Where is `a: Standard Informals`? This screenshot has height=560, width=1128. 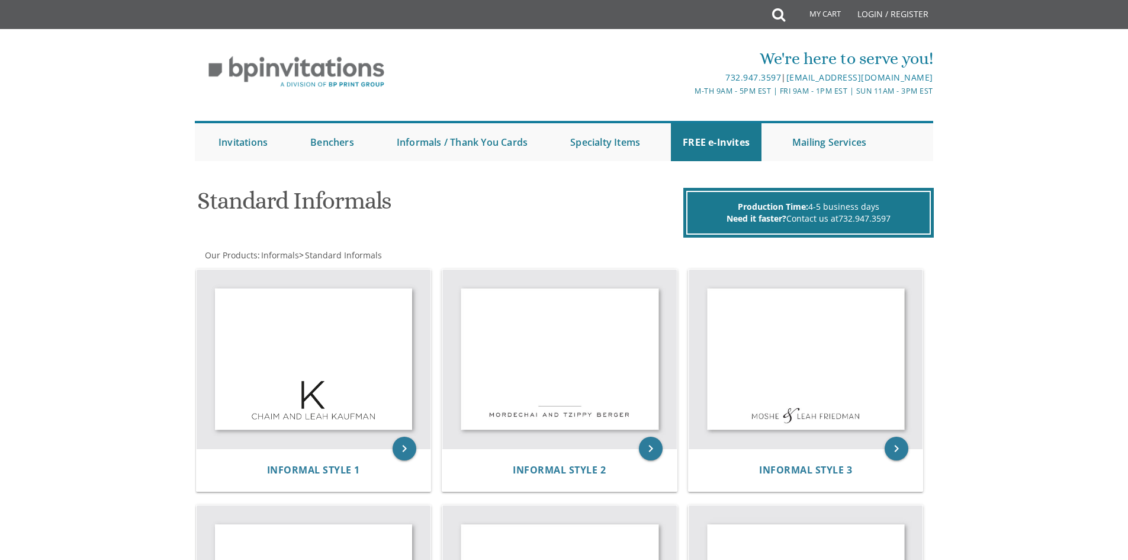 a: Standard Informals is located at coordinates (343, 255).